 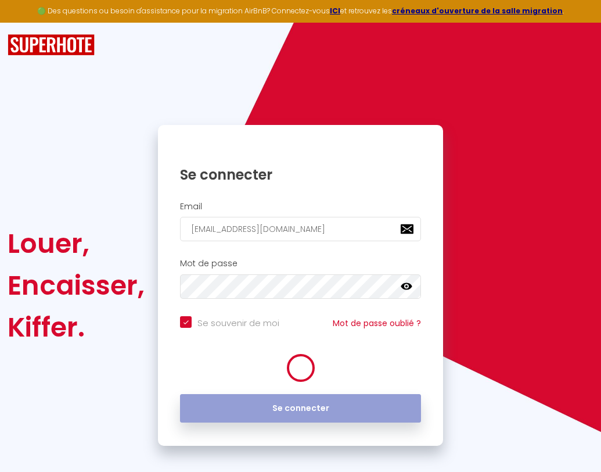 What do you see at coordinates (478, 10) in the screenshot?
I see `strong: créneaux d'ouverture de la salle migration` at bounding box center [478, 10].